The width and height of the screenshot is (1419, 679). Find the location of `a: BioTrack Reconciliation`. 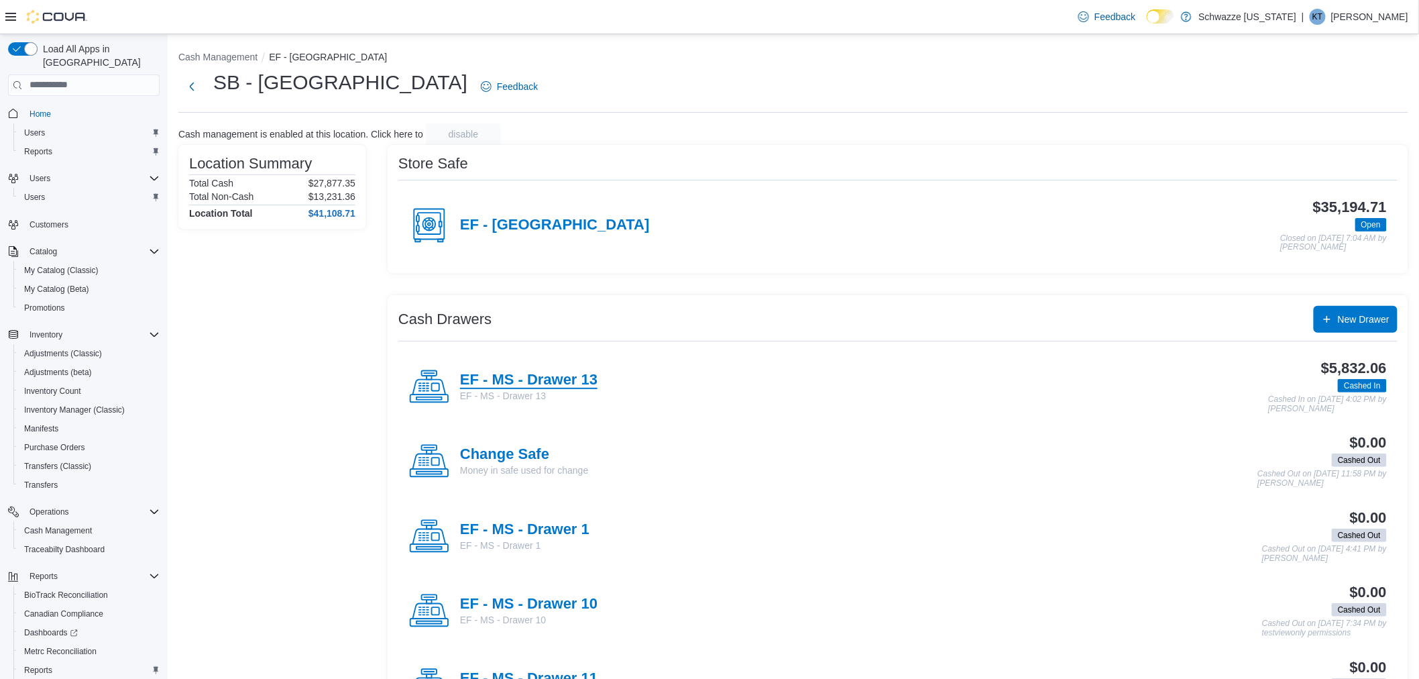

a: BioTrack Reconciliation is located at coordinates (66, 595).